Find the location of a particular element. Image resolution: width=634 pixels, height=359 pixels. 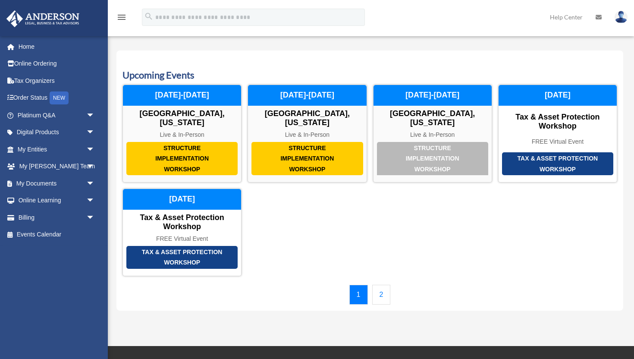

a: Events Calendar is located at coordinates (55, 235).